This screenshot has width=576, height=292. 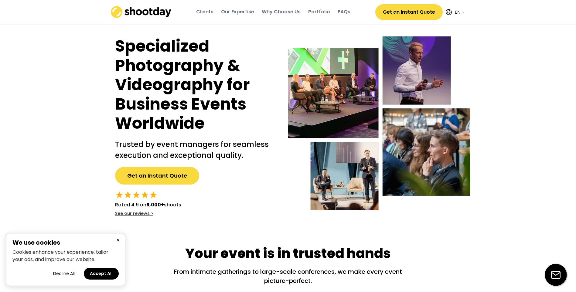 I want to click on div: Rated 4.9 on shoots, so click(x=148, y=205).